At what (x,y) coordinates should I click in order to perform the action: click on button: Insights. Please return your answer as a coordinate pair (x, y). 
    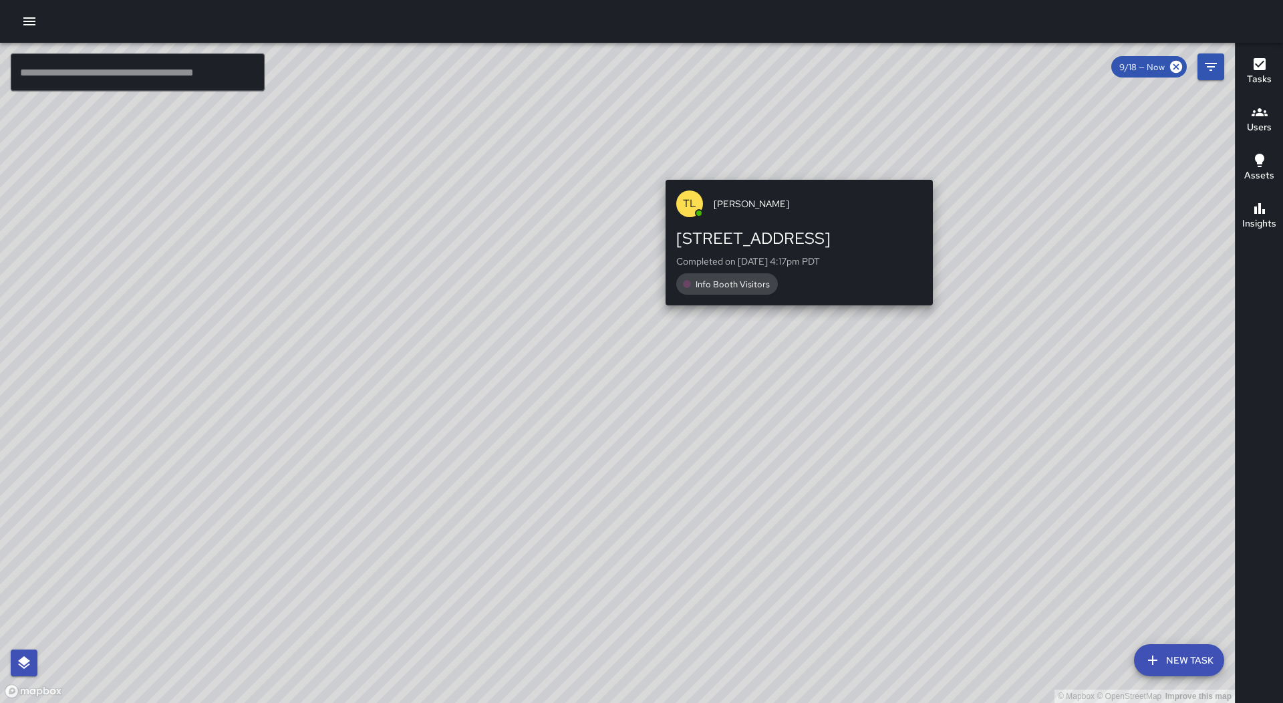
    Looking at the image, I should click on (1259, 217).